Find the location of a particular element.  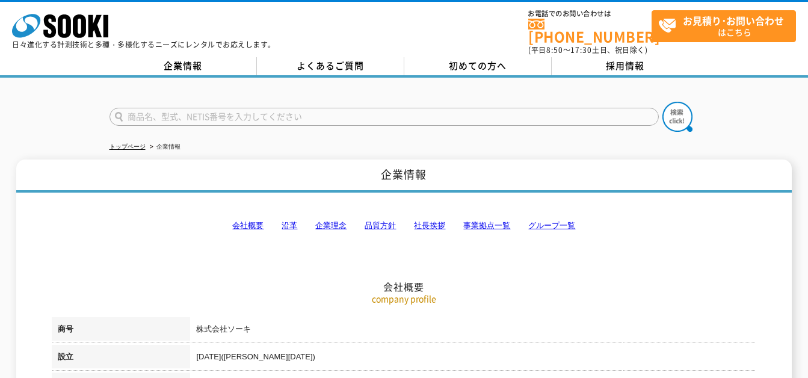

span: (平日 ～ 土日、祝日除く) is located at coordinates (588, 50).